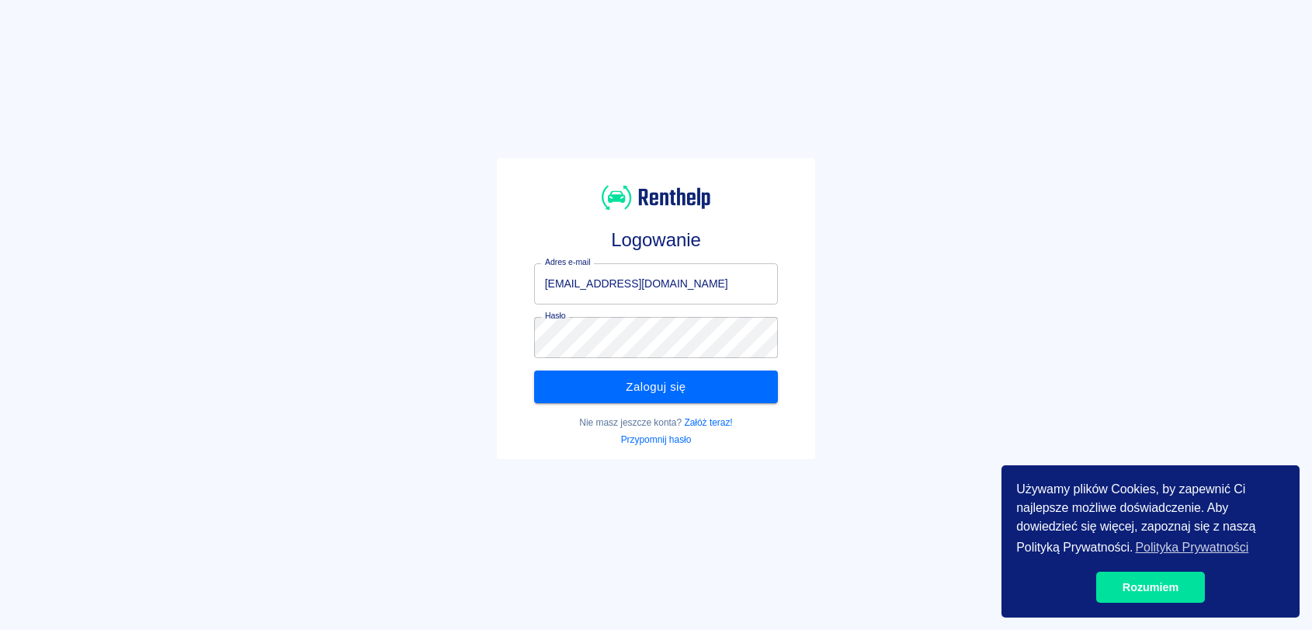 The image size is (1312, 630). Describe the element at coordinates (555, 315) in the screenshot. I see `label: Hasło` at that location.